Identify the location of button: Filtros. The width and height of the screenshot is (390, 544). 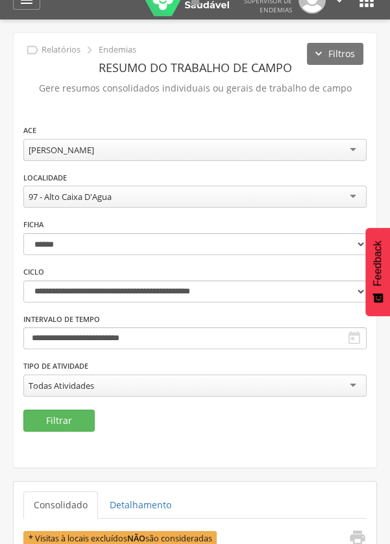
(335, 54).